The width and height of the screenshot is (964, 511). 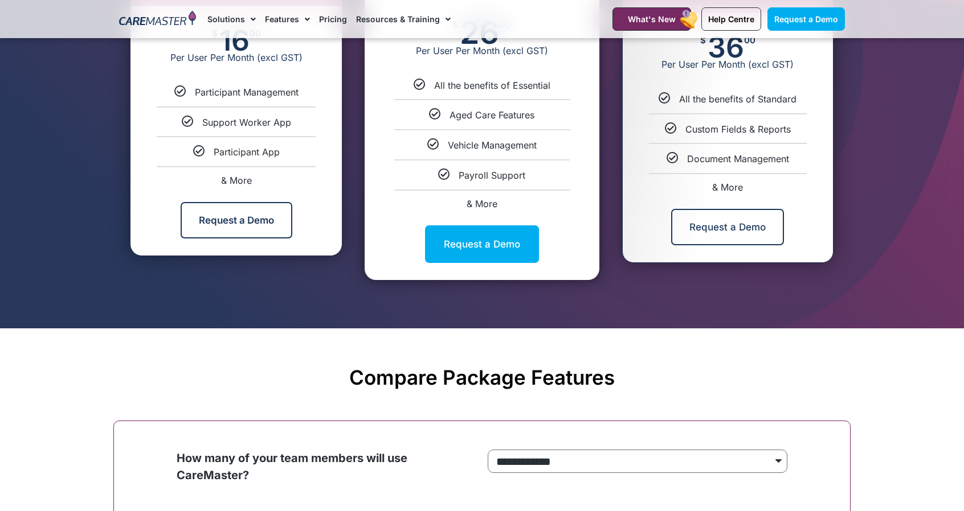 I want to click on a: What's New, so click(x=651, y=19).